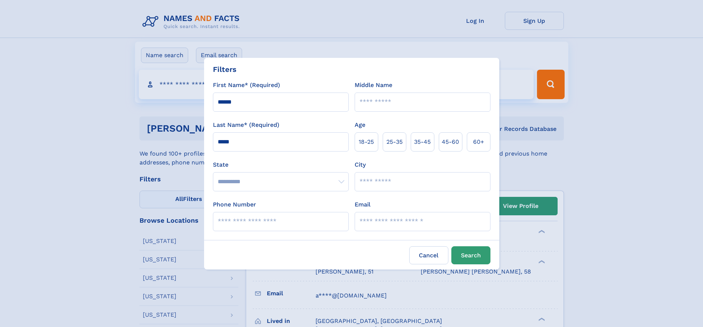 The width and height of the screenshot is (703, 327). Describe the element at coordinates (422, 142) in the screenshot. I see `span: 35‑45` at that location.